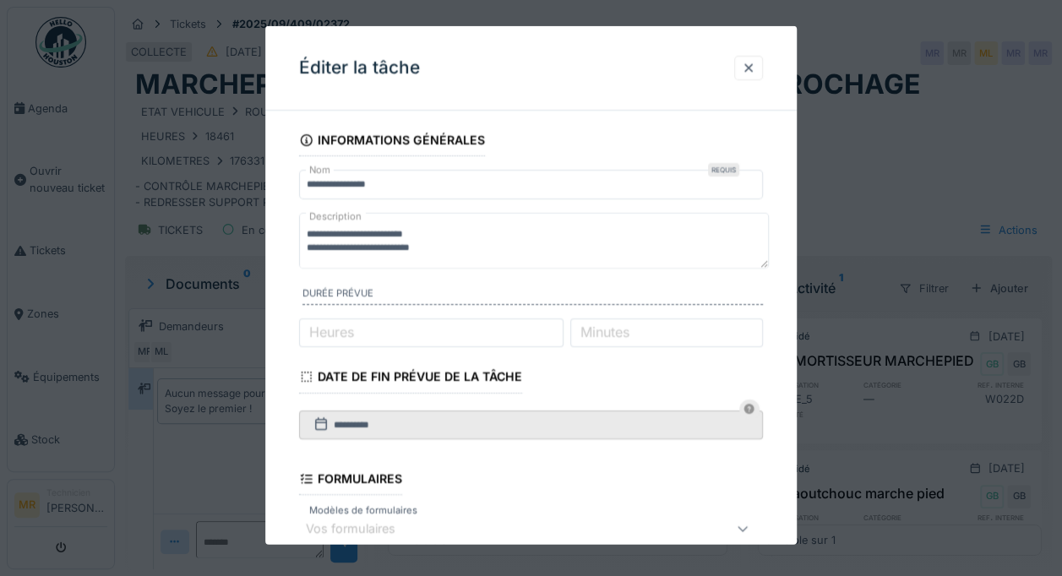  I want to click on div: Formulaires, so click(351, 481).